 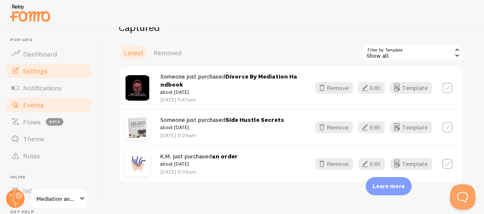 What do you see at coordinates (51, 40) in the screenshot?
I see `span: Pop-ups` at bounding box center [51, 40].